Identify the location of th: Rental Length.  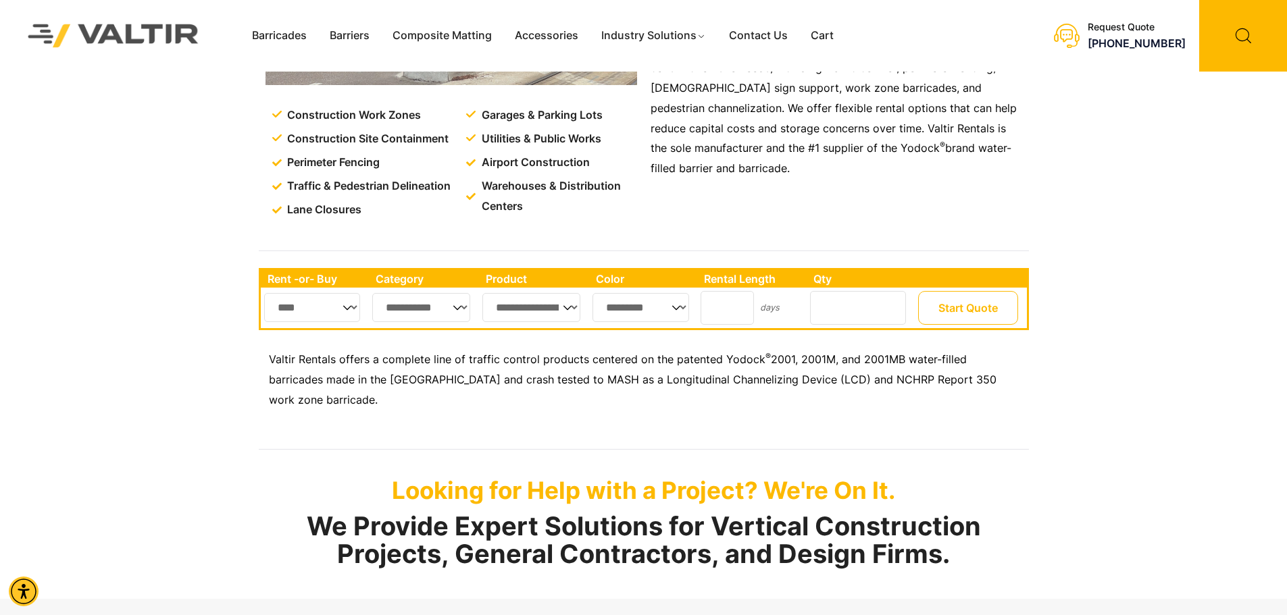
(752, 279).